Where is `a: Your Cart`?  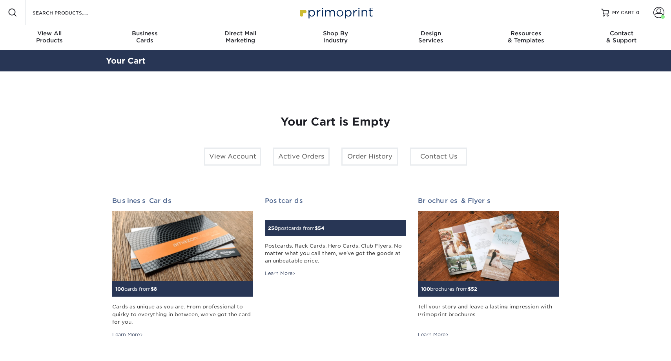 a: Your Cart is located at coordinates (125, 61).